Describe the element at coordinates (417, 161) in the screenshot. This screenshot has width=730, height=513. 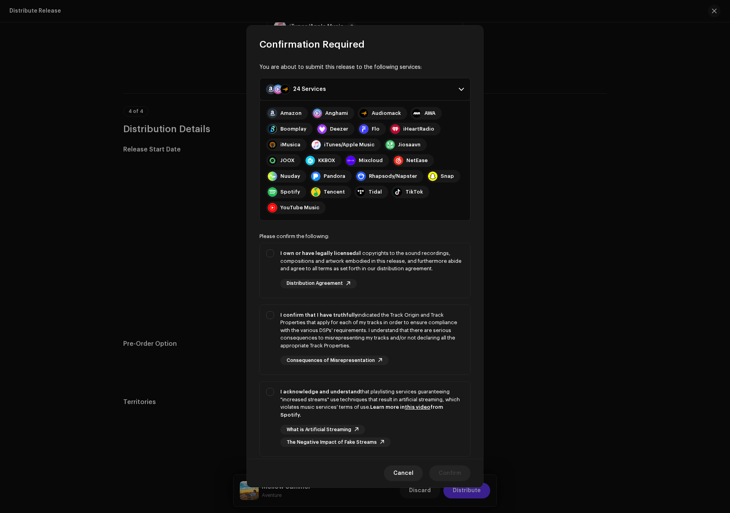
I see `div: NetEase` at that location.